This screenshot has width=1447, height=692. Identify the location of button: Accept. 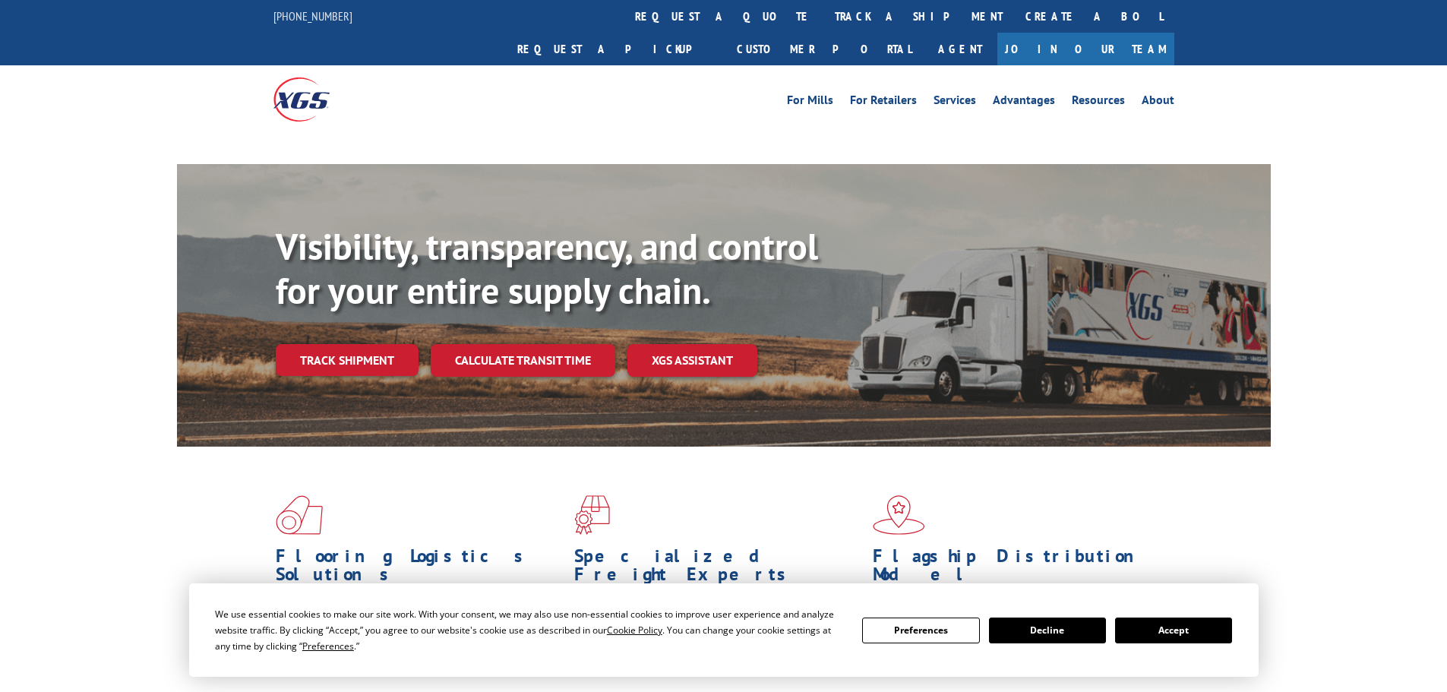
(1174, 631).